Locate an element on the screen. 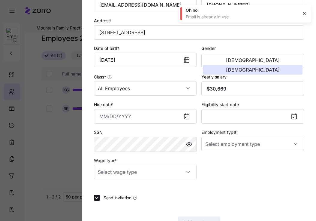 The image size is (316, 221). input: Yearly salary is located at coordinates (253, 89).